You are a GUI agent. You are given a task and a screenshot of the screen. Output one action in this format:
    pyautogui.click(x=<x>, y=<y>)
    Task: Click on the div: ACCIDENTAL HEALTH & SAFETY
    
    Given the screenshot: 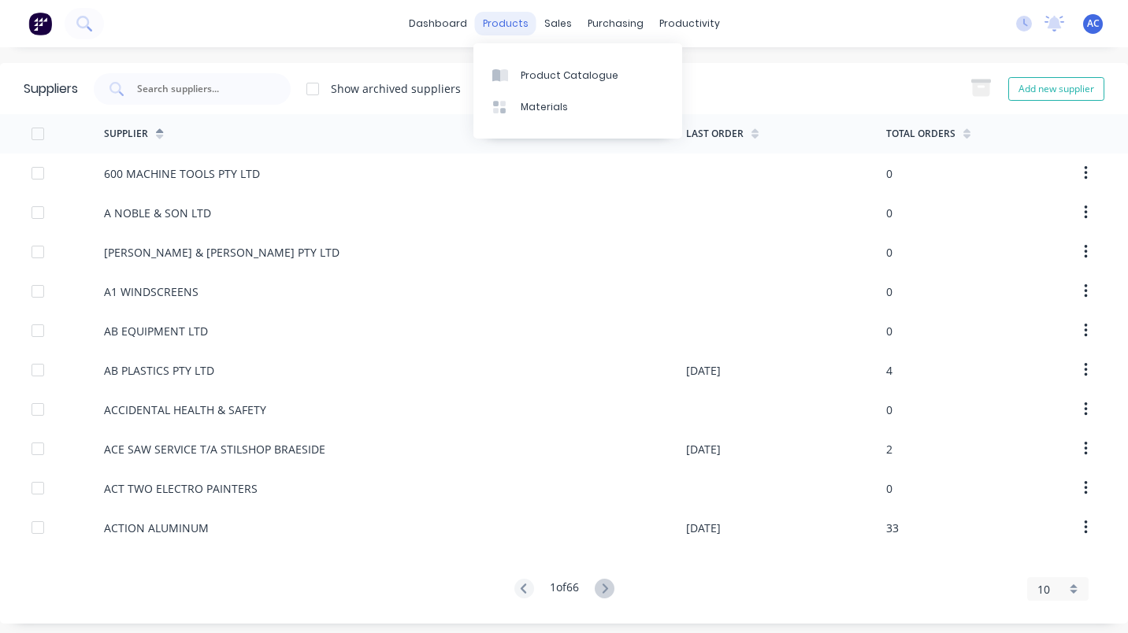 What is the action you would take?
    pyautogui.click(x=185, y=410)
    